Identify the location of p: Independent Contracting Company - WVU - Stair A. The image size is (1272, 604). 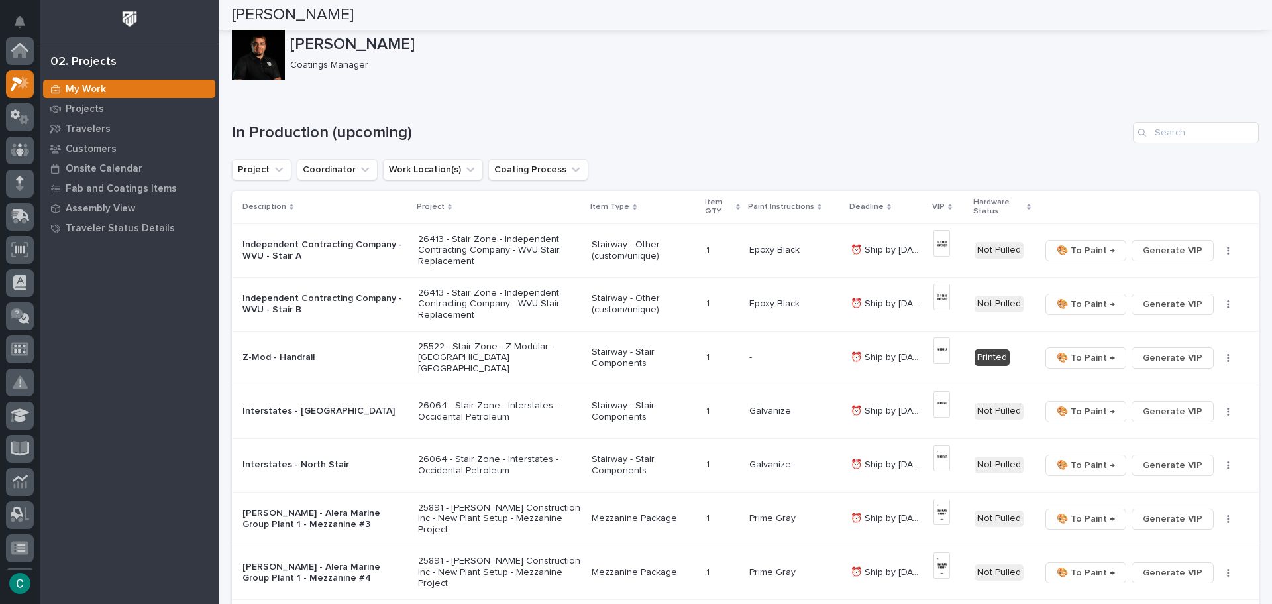
(325, 250).